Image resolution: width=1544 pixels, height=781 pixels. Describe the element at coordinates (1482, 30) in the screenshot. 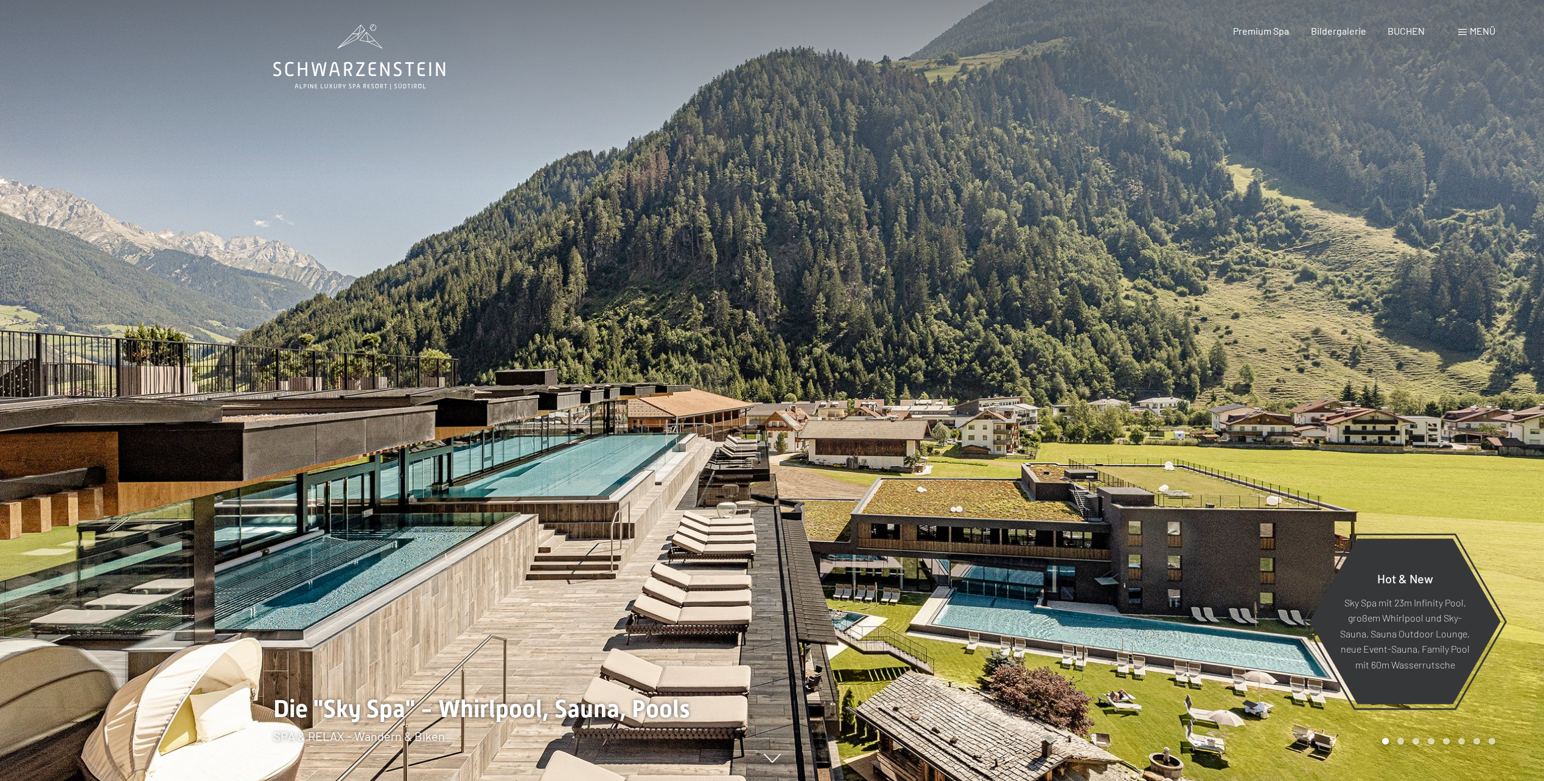

I see `span: Menü` at that location.